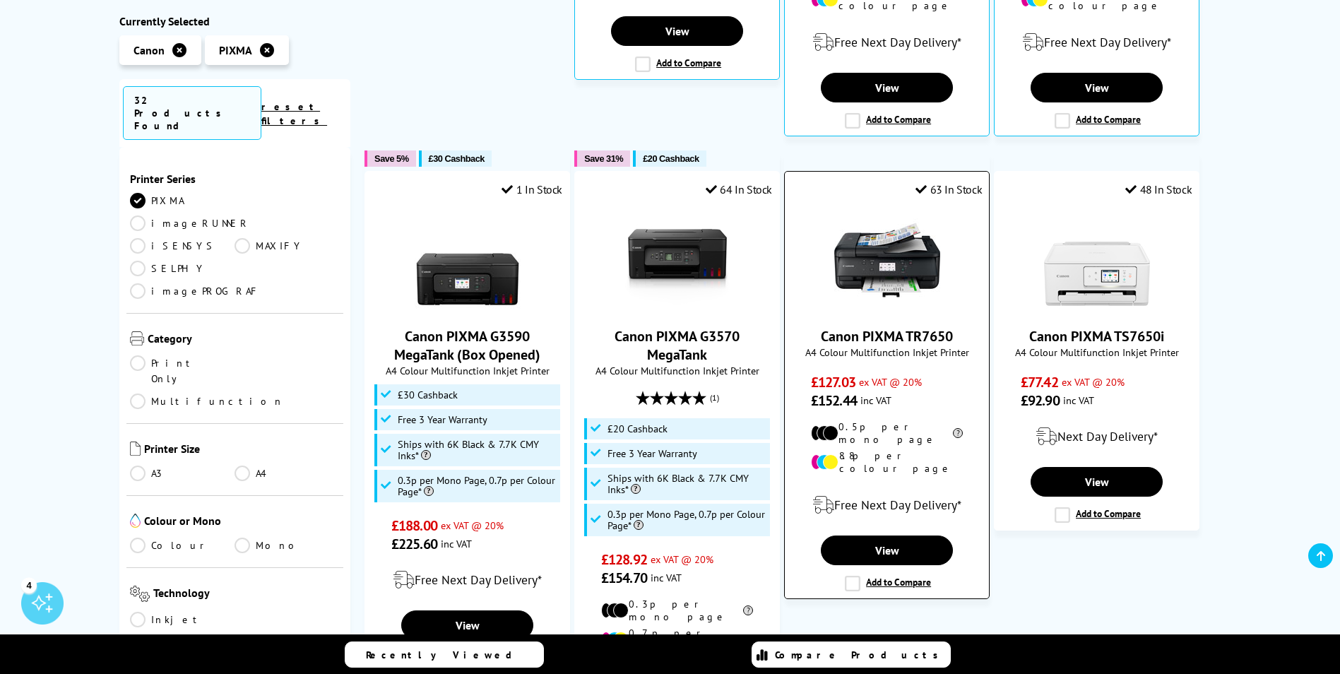 Image resolution: width=1340 pixels, height=674 pixels. What do you see at coordinates (244, 340) in the screenshot?
I see `span: Category` at bounding box center [244, 340].